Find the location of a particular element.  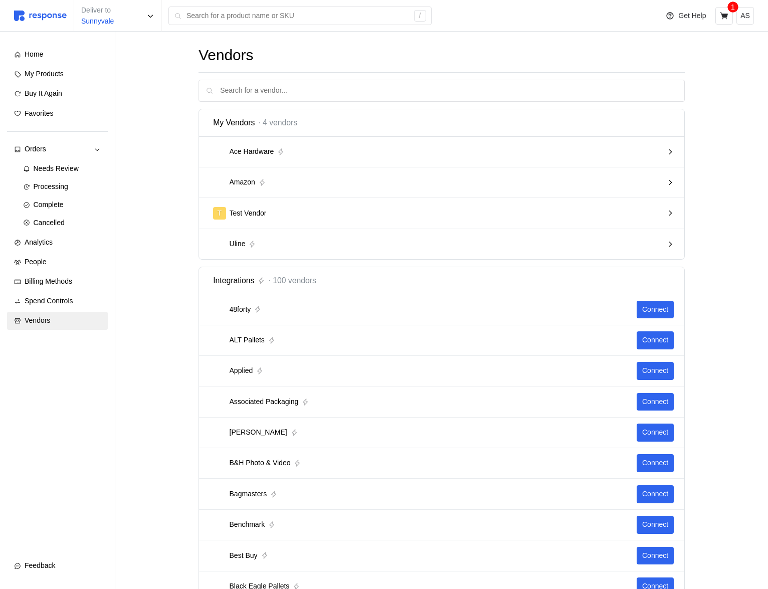

p: T is located at coordinates (219, 213).